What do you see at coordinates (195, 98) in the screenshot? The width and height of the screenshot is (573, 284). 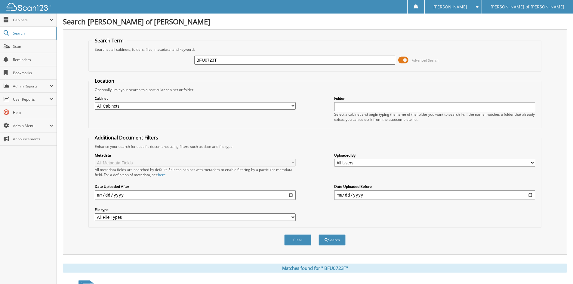 I see `label: Cabinet` at bounding box center [195, 98].